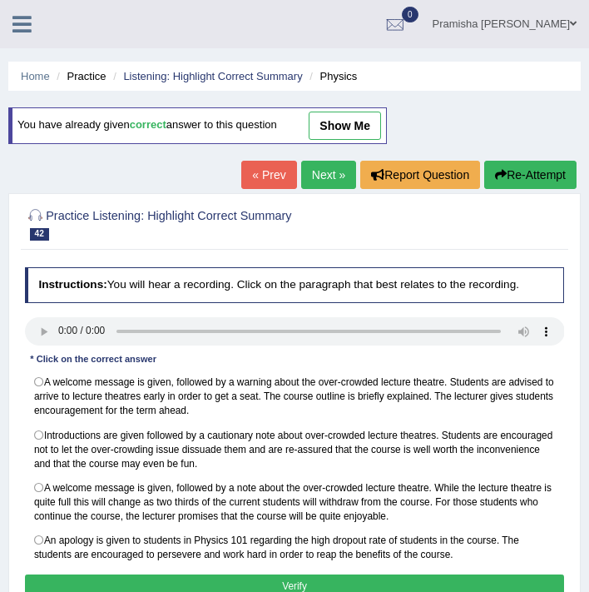 Image resolution: width=589 pixels, height=592 pixels. Describe the element at coordinates (345, 126) in the screenshot. I see `a: show me` at that location.